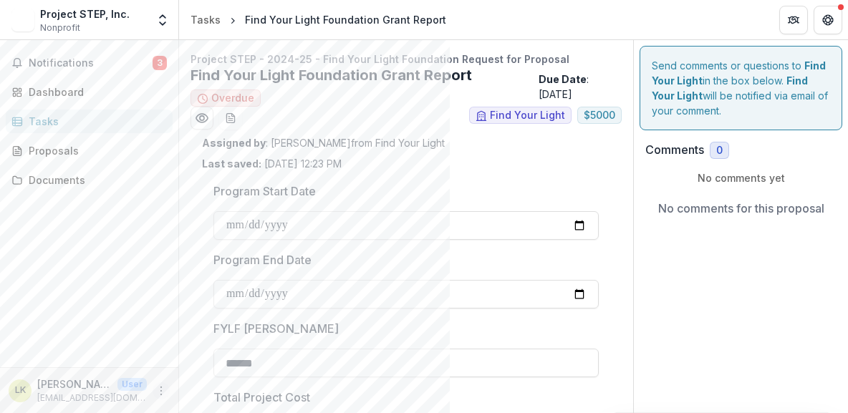 Image resolution: width=848 pixels, height=413 pixels. I want to click on span: Notifications, so click(90, 63).